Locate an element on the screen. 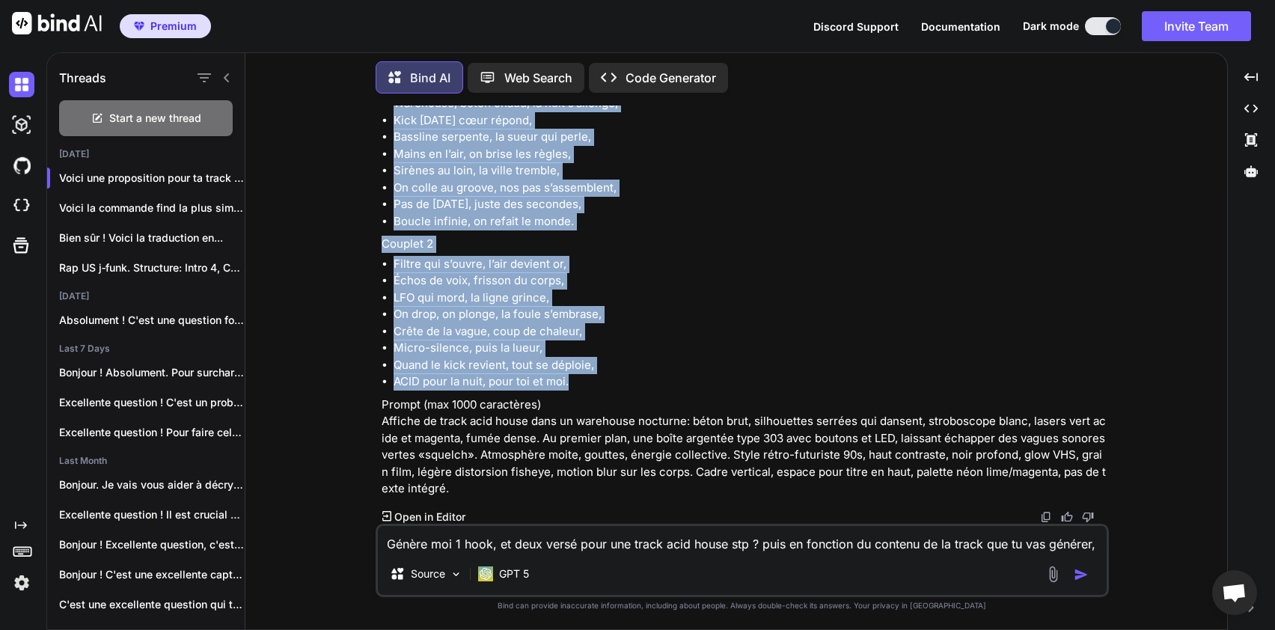  p: Couplet 2 is located at coordinates (744, 244).